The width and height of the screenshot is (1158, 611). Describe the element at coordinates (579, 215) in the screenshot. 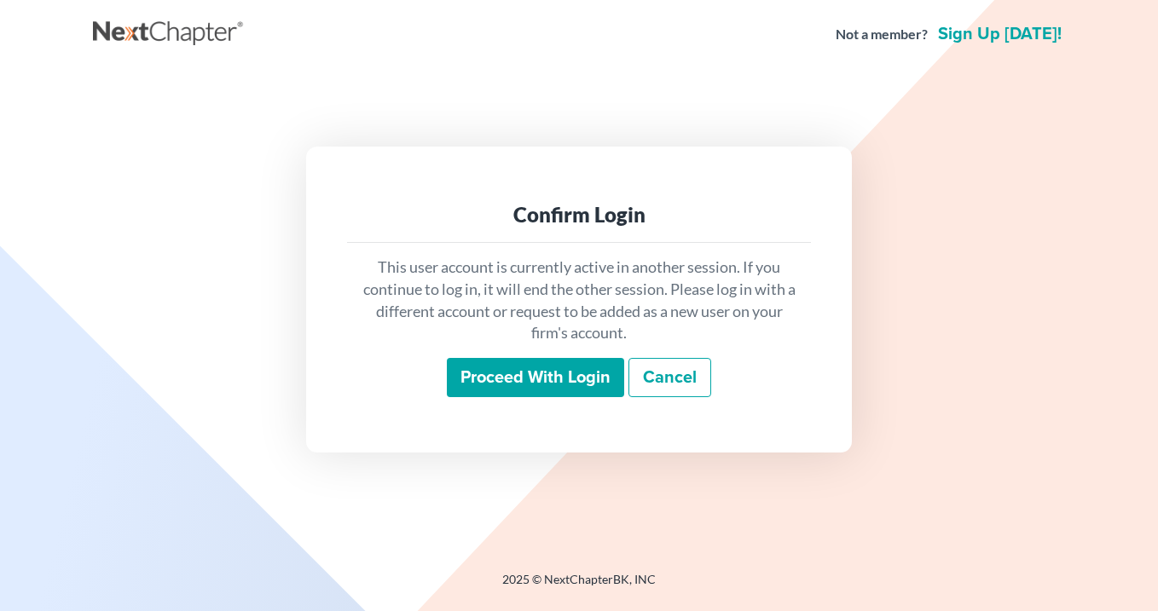

I see `div: Confirm Login` at that location.